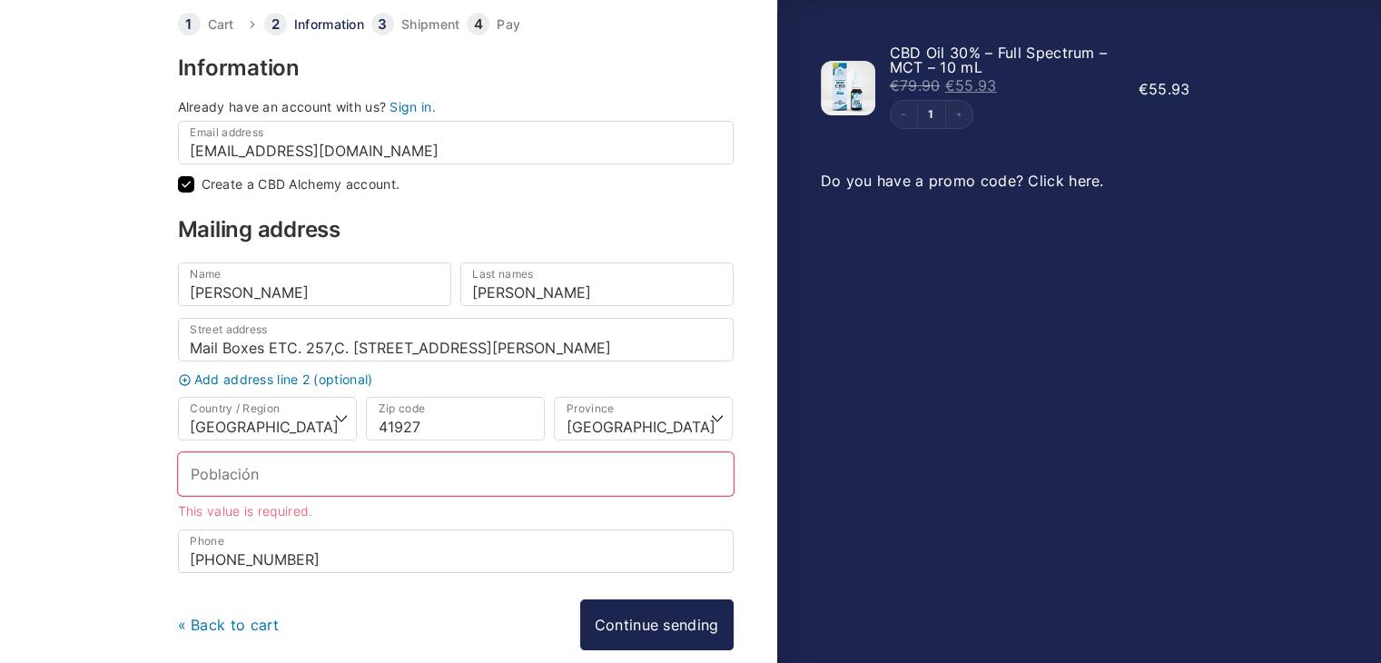 Image resolution: width=1381 pixels, height=663 pixels. Describe the element at coordinates (932, 114) in the screenshot. I see `a: Edit` at that location.